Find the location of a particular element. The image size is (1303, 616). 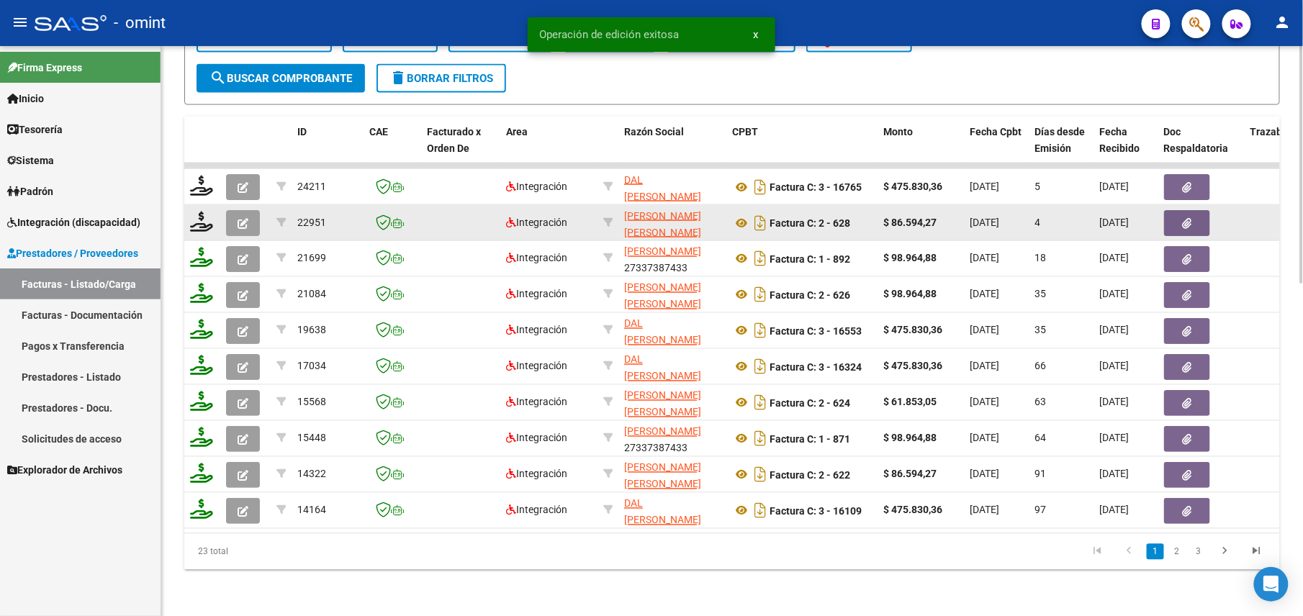

mat-icon: search is located at coordinates (218, 78).